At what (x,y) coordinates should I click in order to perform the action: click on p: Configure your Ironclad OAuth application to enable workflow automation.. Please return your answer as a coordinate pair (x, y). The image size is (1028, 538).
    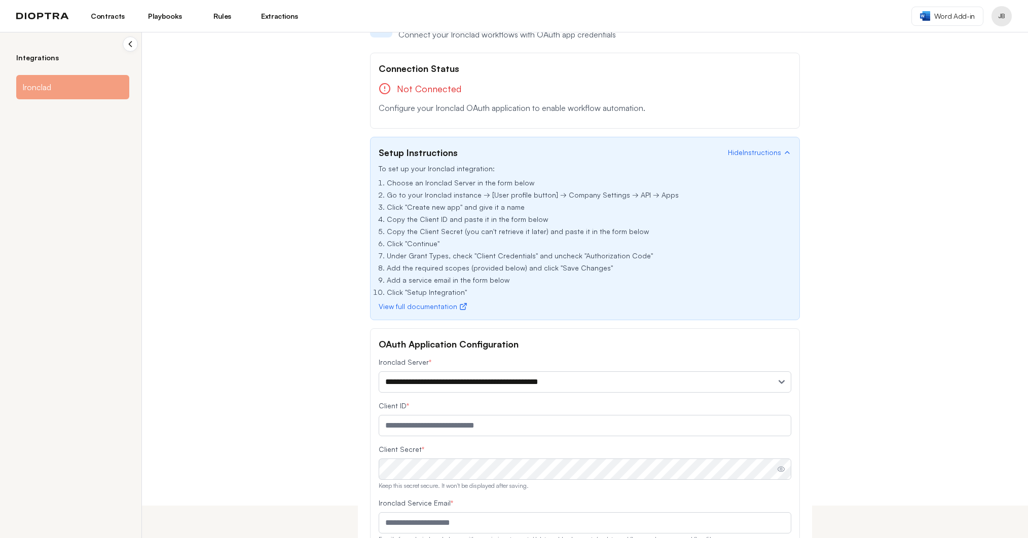
    Looking at the image, I should click on (585, 108).